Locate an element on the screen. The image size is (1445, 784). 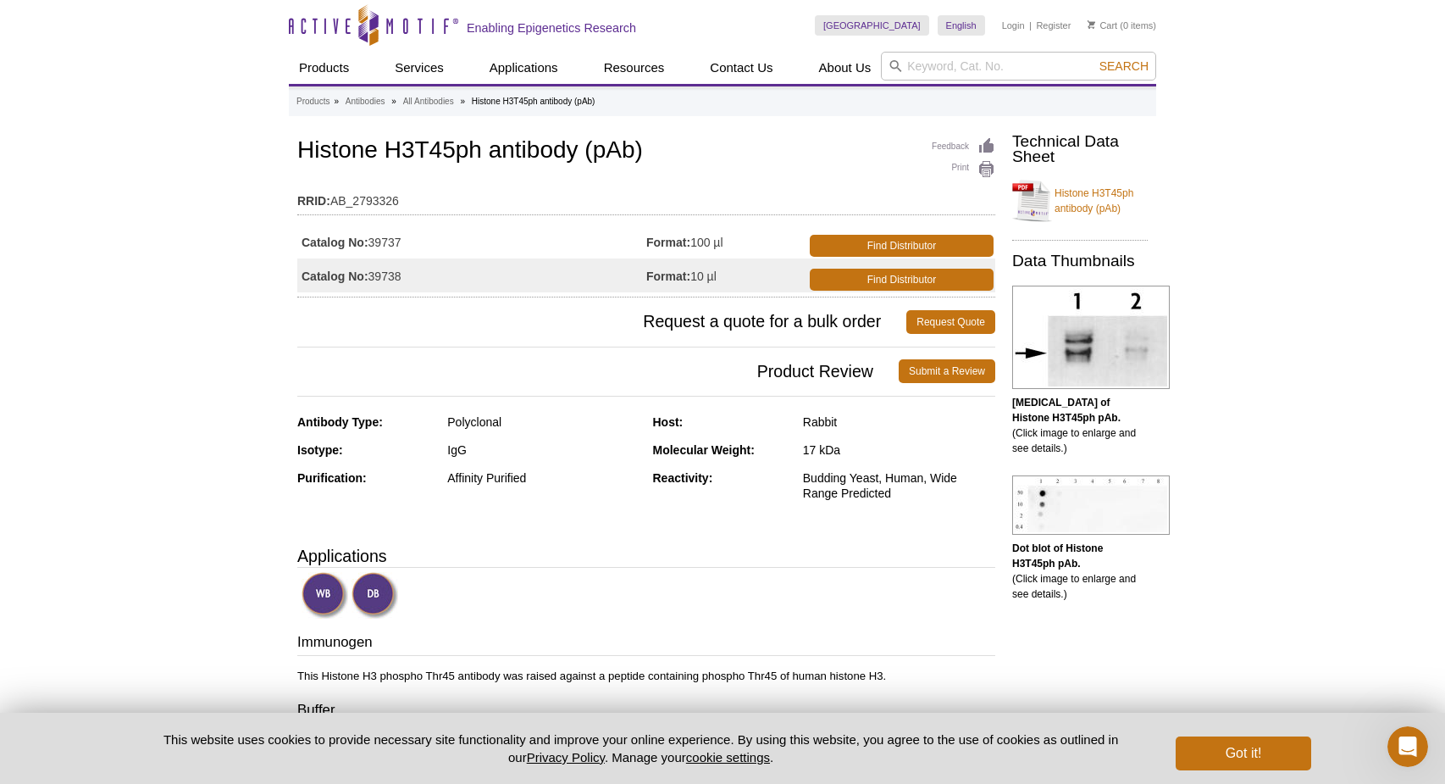
a: Register is located at coordinates (1053, 25).